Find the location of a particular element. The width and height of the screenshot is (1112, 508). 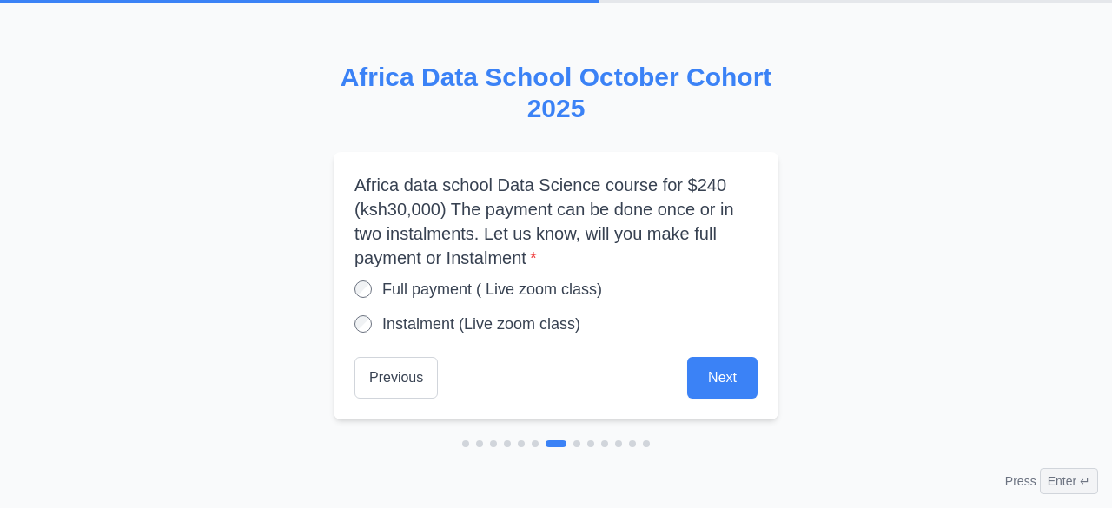

div: Press is located at coordinates (1051, 481).